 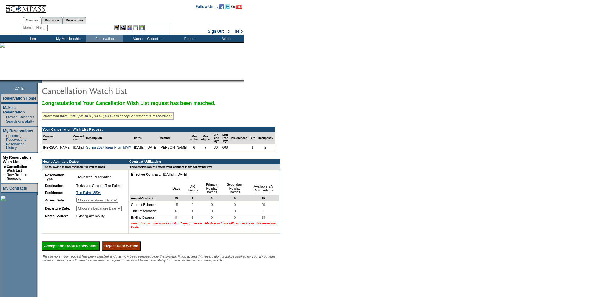 I want to click on td: Newly Available Dates, so click(x=83, y=162).